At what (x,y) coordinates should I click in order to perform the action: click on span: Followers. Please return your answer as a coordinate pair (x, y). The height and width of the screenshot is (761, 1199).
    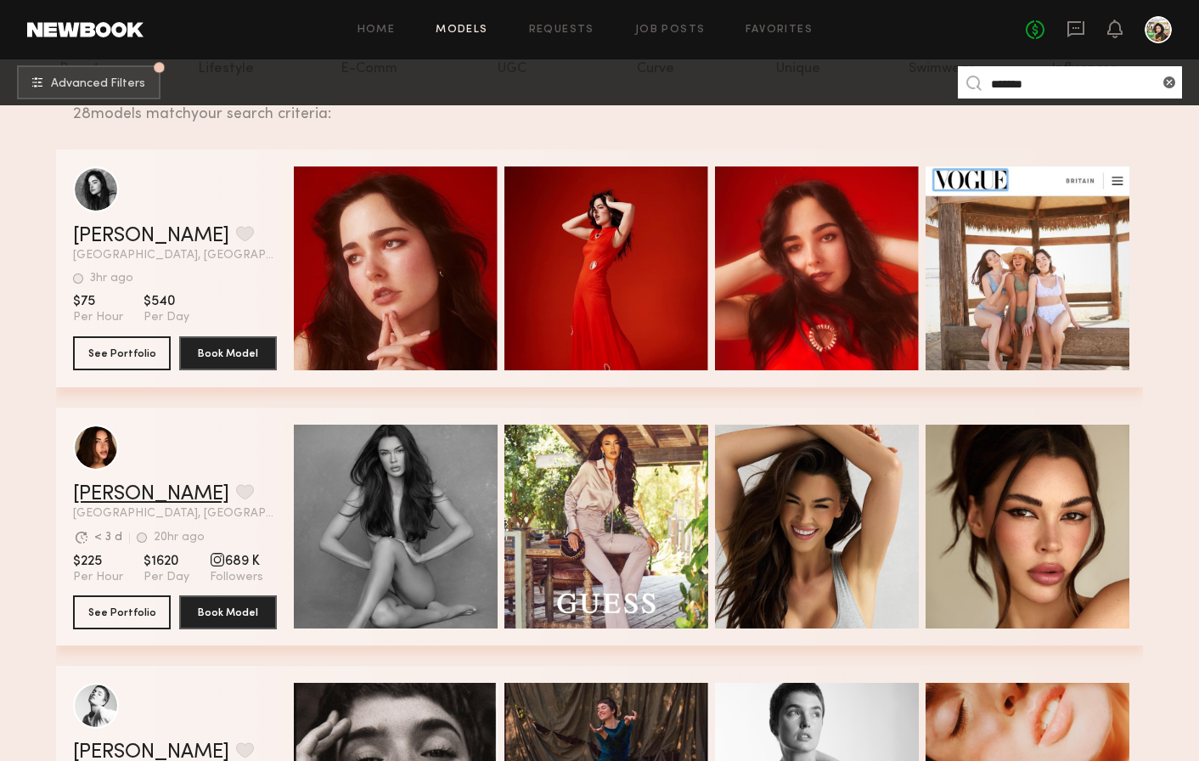
    Looking at the image, I should click on (236, 577).